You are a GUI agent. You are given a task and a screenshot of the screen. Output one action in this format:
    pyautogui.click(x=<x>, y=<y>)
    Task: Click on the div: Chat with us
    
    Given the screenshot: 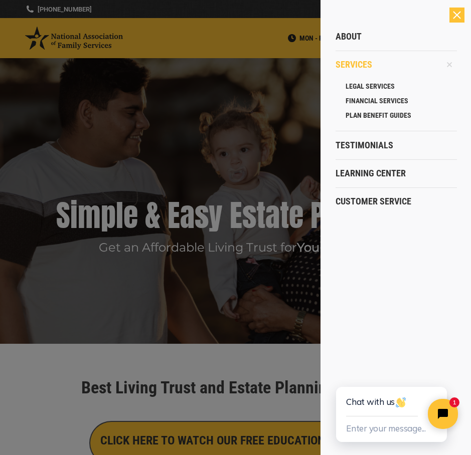 What is the action you would take?
    pyautogui.click(x=78, y=47)
    